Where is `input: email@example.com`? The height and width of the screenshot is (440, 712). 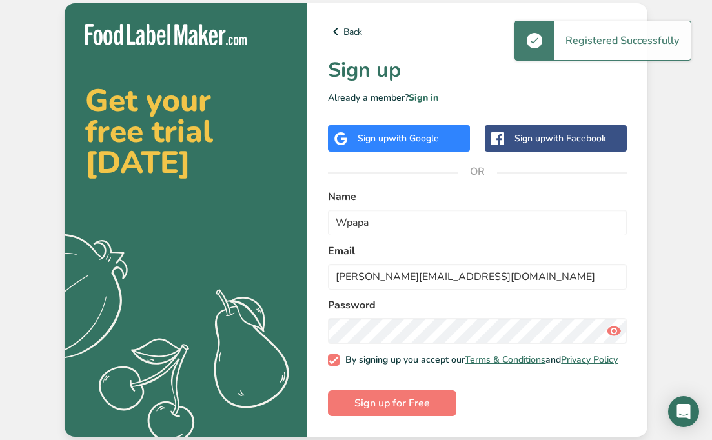 input: email@example.com is located at coordinates (477, 277).